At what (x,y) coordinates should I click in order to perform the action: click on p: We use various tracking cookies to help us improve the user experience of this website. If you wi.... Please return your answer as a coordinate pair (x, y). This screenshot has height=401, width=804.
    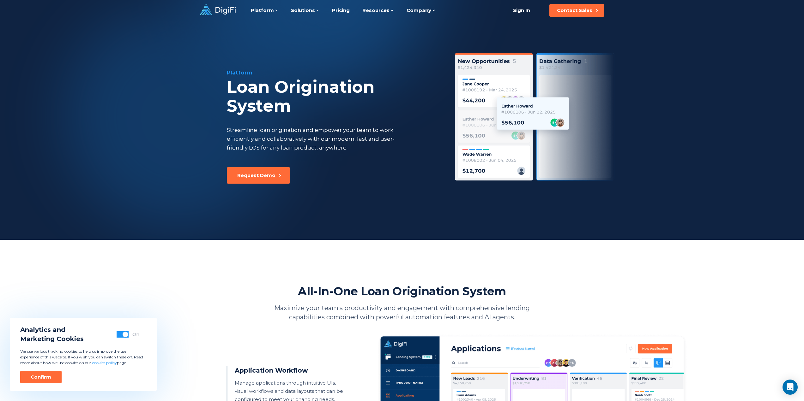
    Looking at the image, I should click on (83, 357).